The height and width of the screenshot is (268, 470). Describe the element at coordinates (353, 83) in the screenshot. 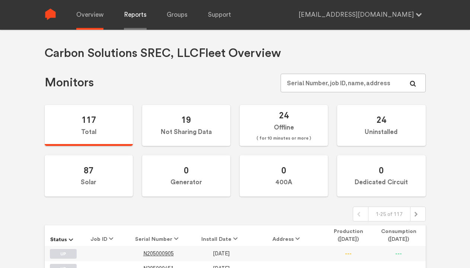

I see `input: Serial Number, job ID, name, address` at that location.